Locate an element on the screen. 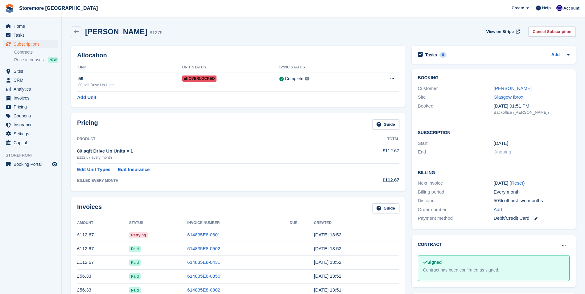  span: Capital is located at coordinates (32, 143).